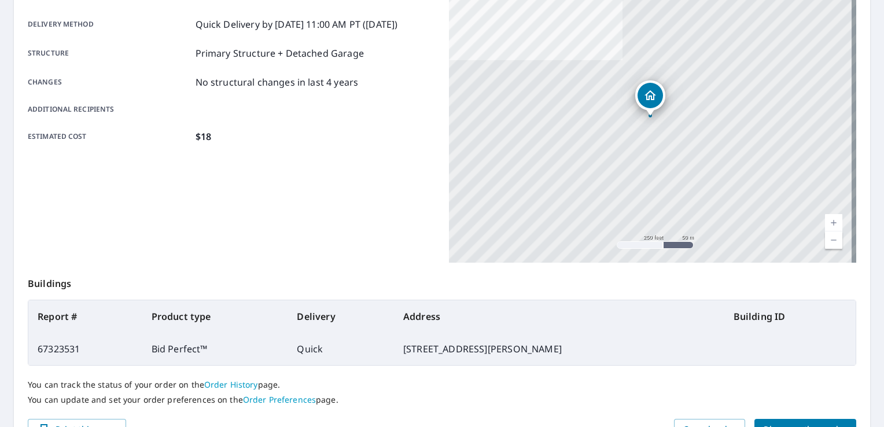 This screenshot has height=427, width=884. Describe the element at coordinates (231, 384) in the screenshot. I see `a: Order History` at that location.